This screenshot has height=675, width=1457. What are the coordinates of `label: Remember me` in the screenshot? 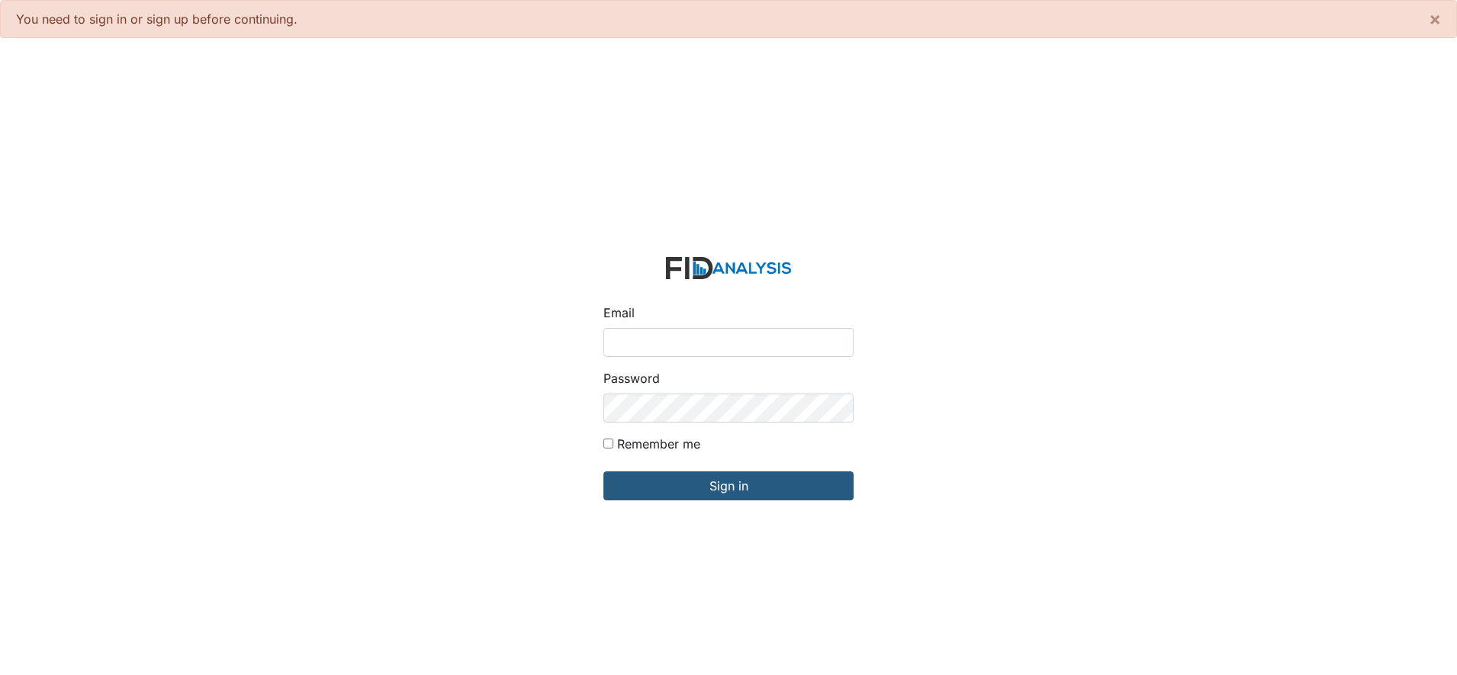 It's located at (658, 444).